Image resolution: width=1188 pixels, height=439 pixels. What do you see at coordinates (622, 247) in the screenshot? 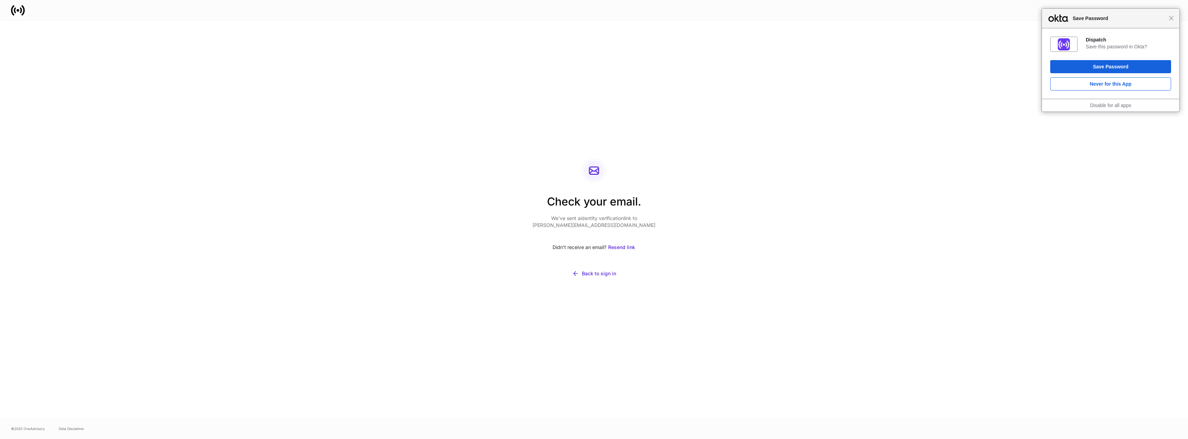
I see `div: Resend link` at bounding box center [622, 247].